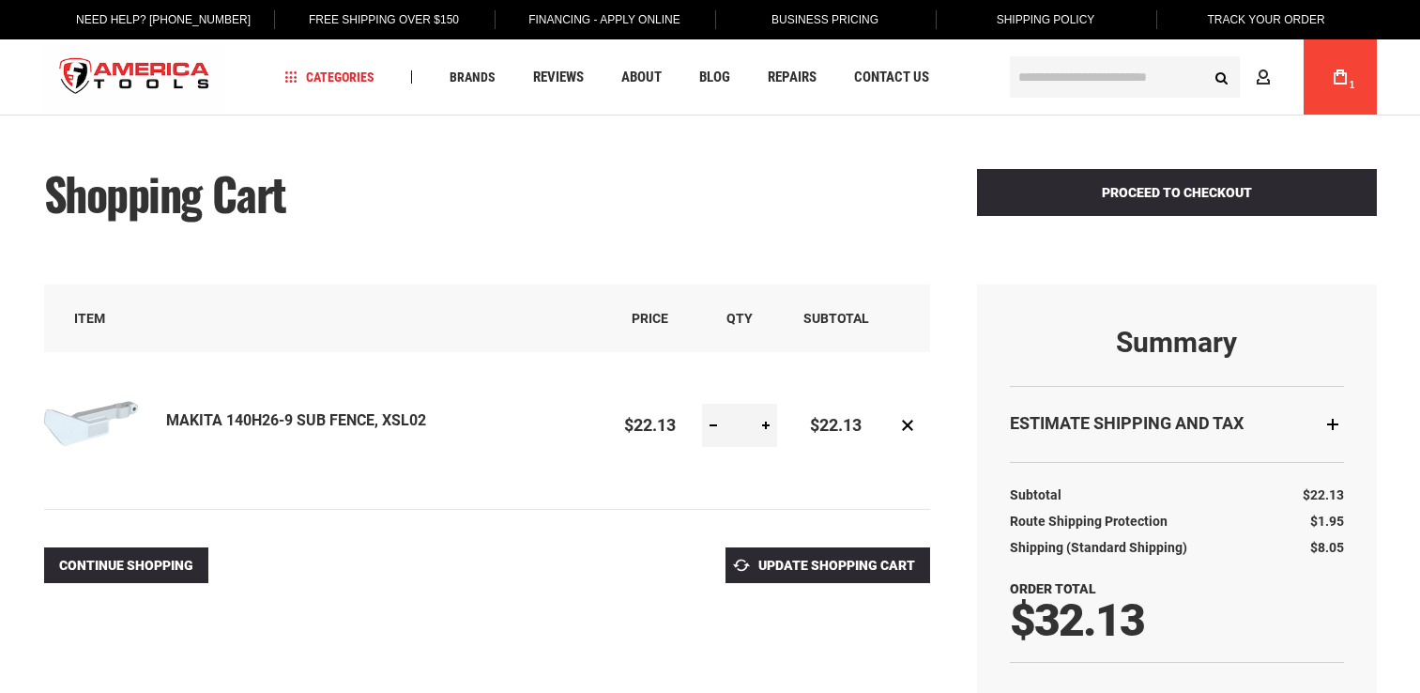 The height and width of the screenshot is (693, 1420). Describe the element at coordinates (641, 77) in the screenshot. I see `span: About` at that location.